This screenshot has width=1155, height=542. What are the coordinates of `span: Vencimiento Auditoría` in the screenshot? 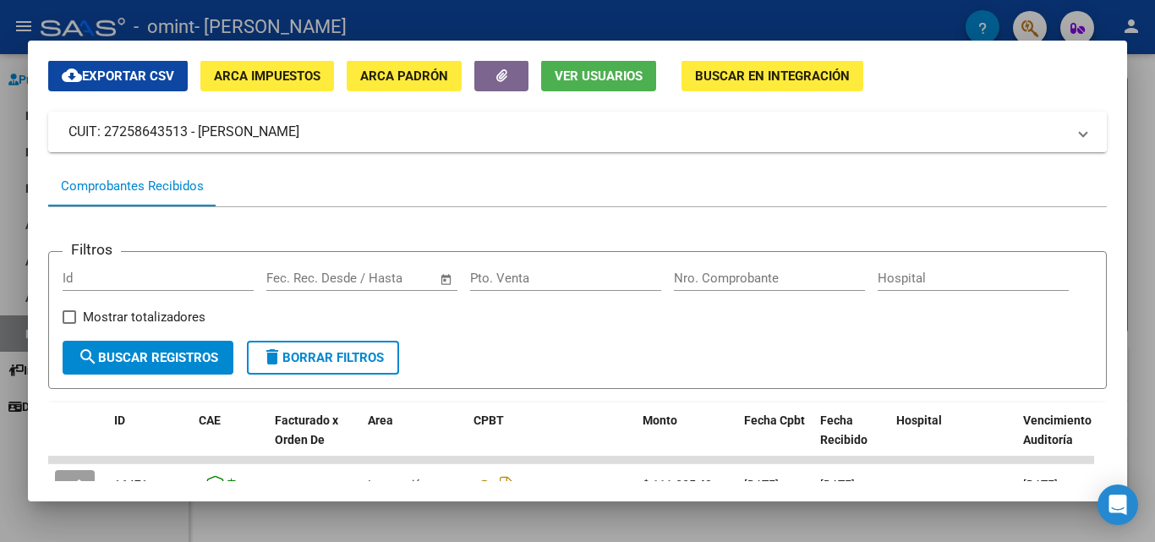 It's located at (1057, 430).